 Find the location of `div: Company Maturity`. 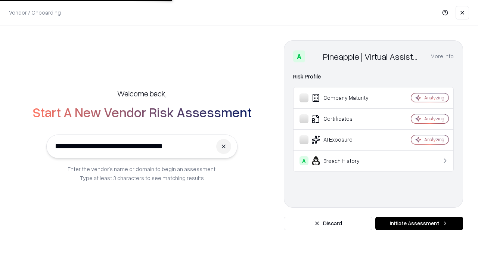

div: Company Maturity is located at coordinates (344, 98).